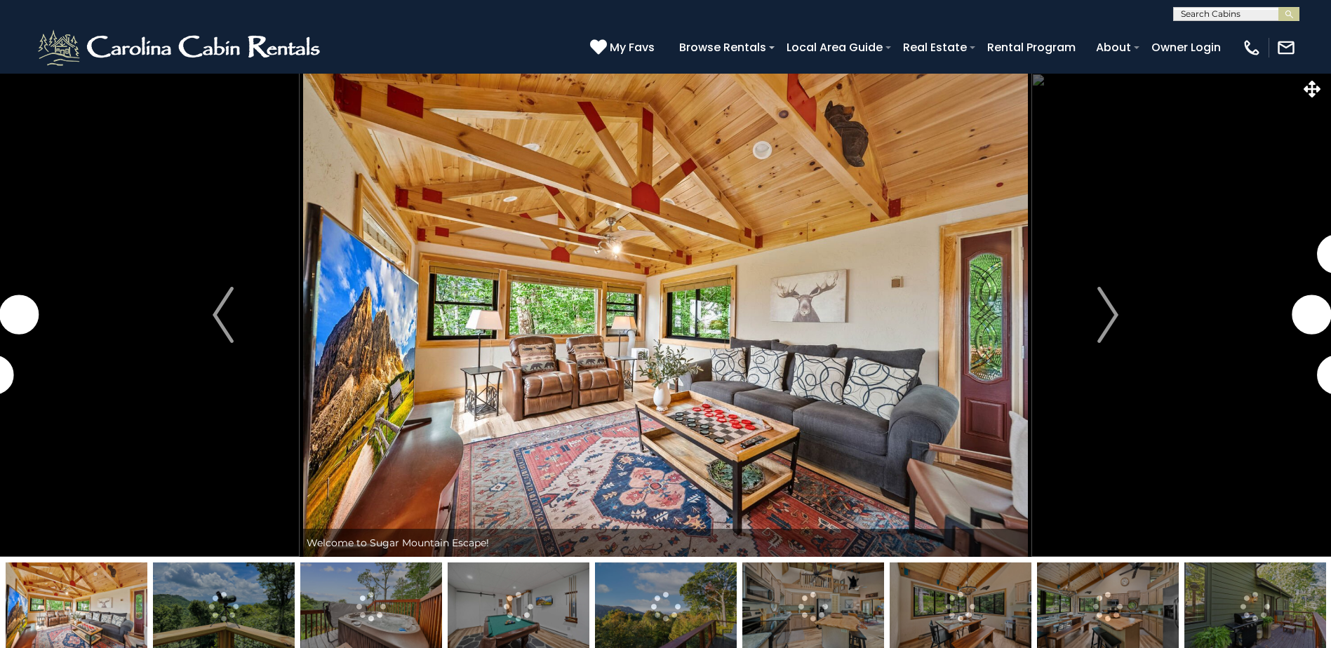 The width and height of the screenshot is (1331, 648). Describe the element at coordinates (665, 543) in the screenshot. I see `div: Welcome to Sugar Mountain Escape!` at that location.